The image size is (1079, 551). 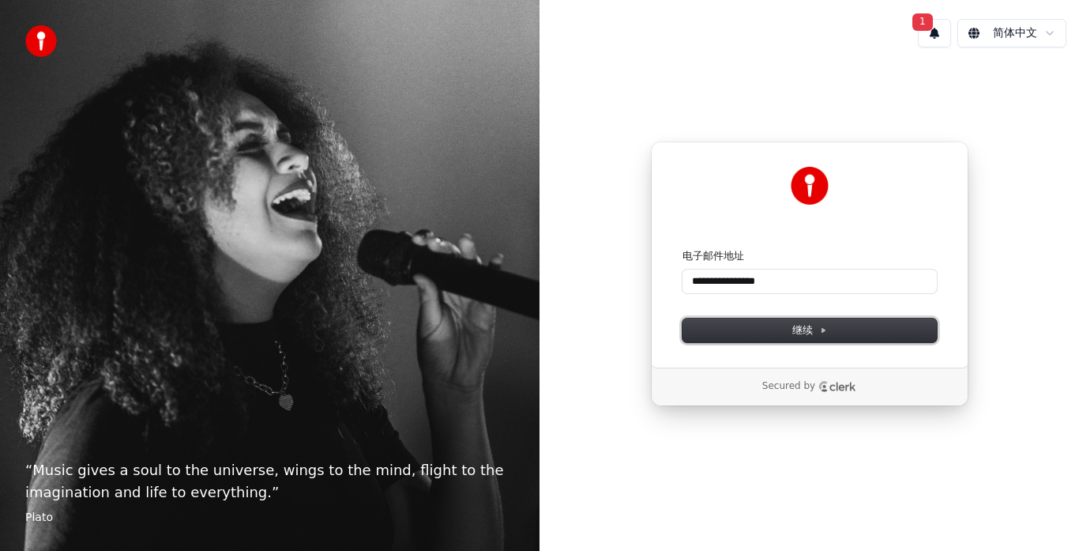 I want to click on button: 1, so click(x=935, y=33).